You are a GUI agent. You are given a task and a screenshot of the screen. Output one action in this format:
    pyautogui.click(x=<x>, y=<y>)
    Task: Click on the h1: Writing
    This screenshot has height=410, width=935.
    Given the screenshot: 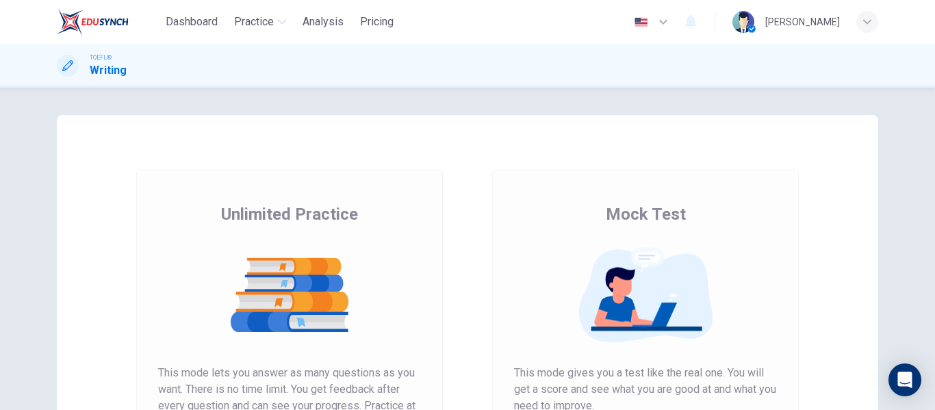 What is the action you would take?
    pyautogui.click(x=108, y=70)
    